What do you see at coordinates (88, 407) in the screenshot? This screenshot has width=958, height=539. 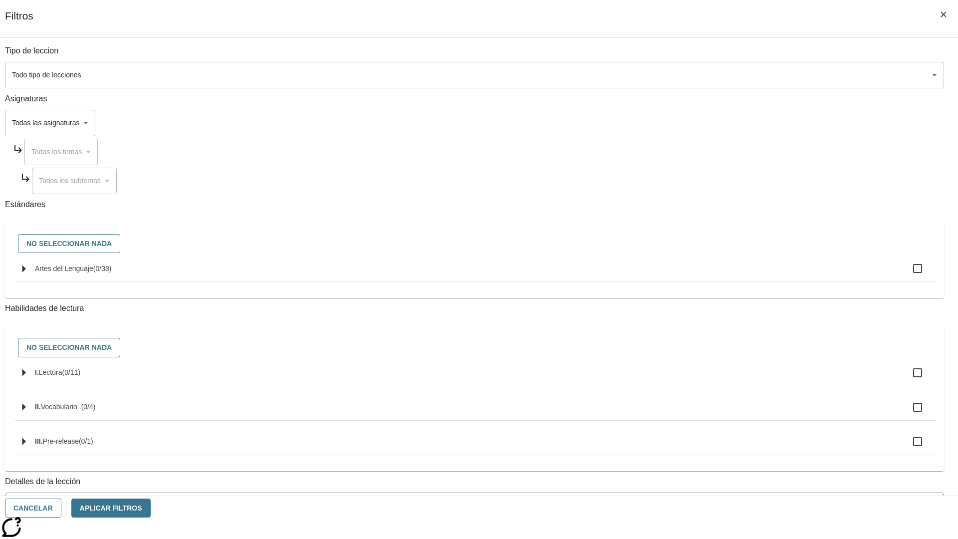 I see `span: 0 estándares seleccionados/4 estándares en grupo` at bounding box center [88, 407].